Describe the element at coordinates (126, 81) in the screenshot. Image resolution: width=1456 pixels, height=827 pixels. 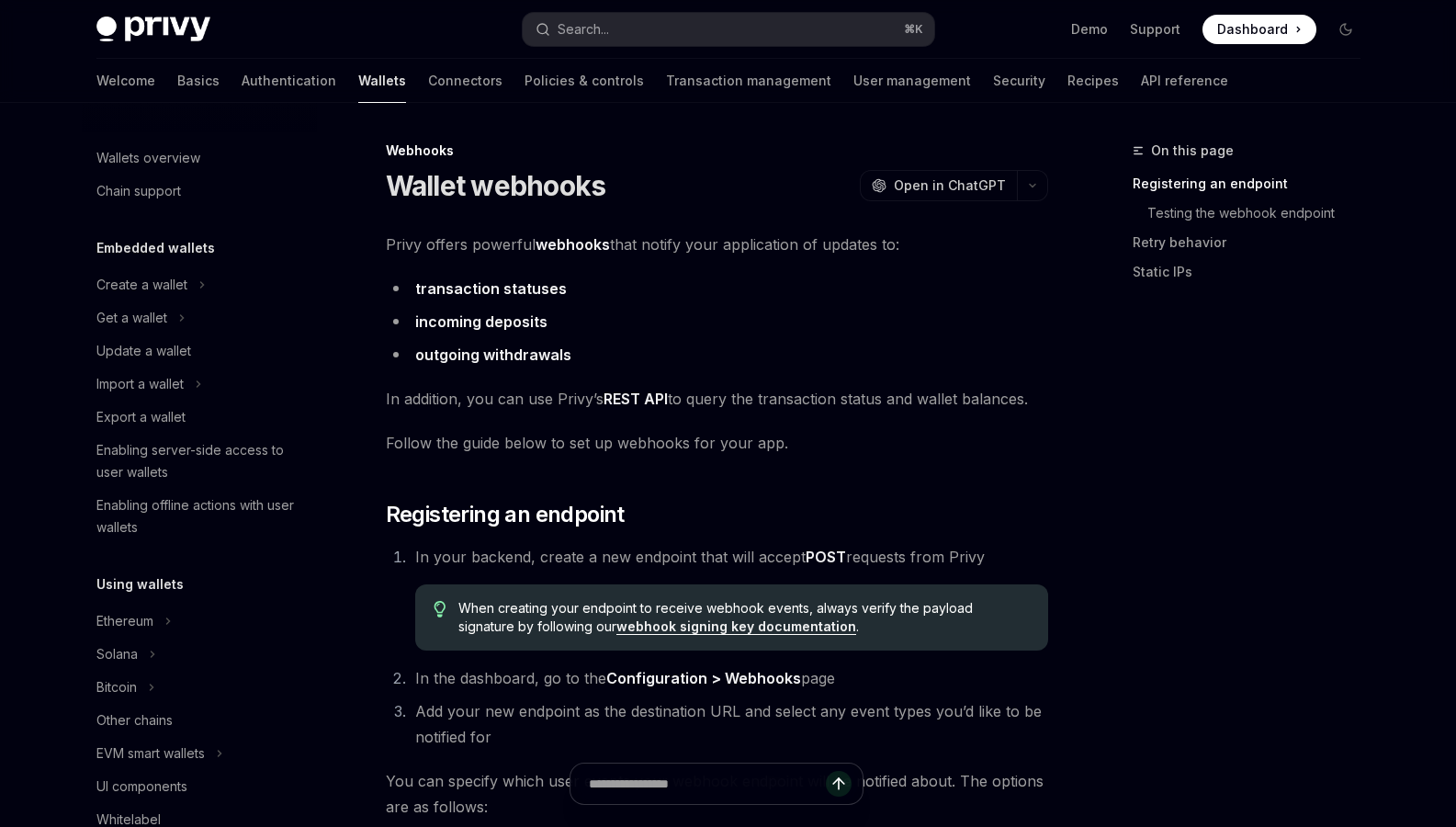
I see `a: Welcome` at that location.